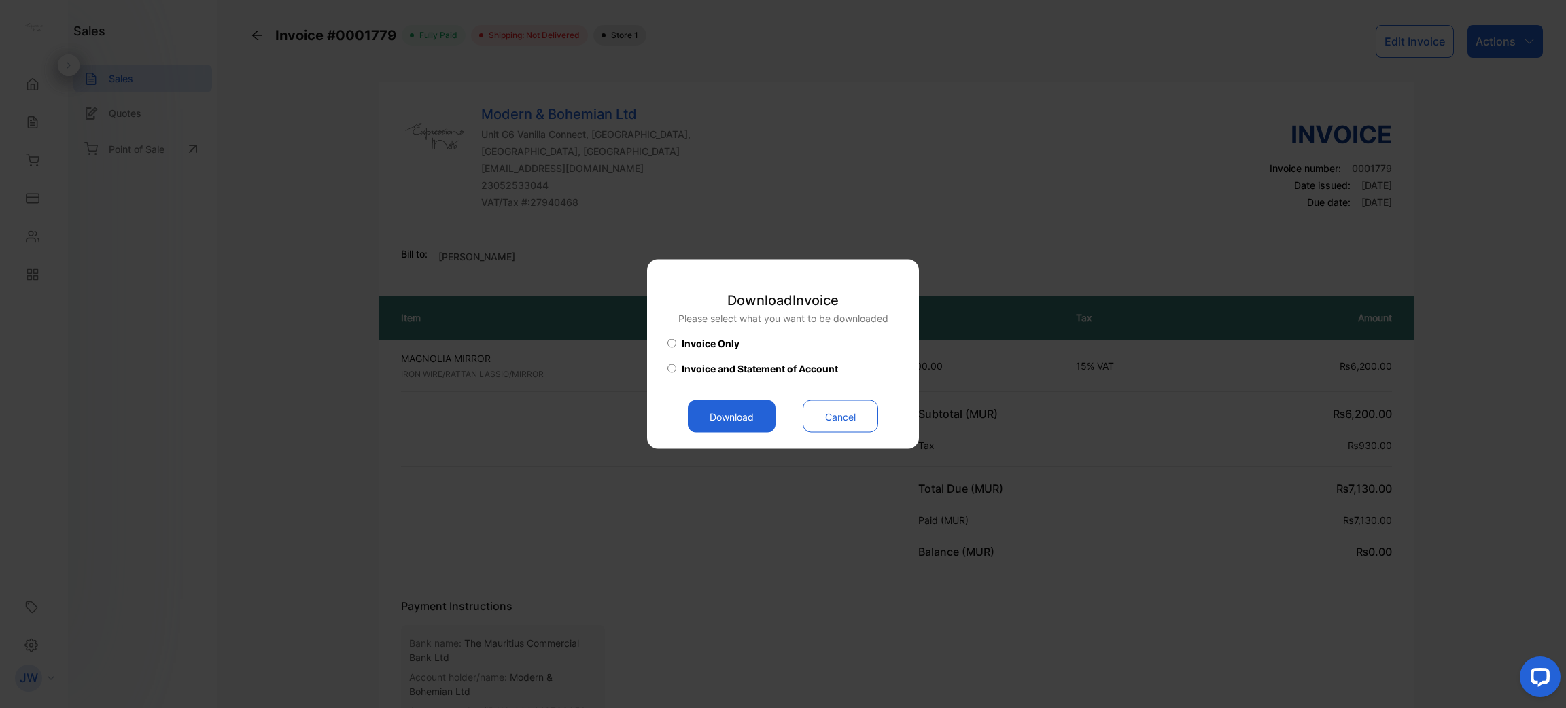 This screenshot has height=708, width=1566. Describe the element at coordinates (783, 318) in the screenshot. I see `p: Please select what you want to be downloaded` at that location.